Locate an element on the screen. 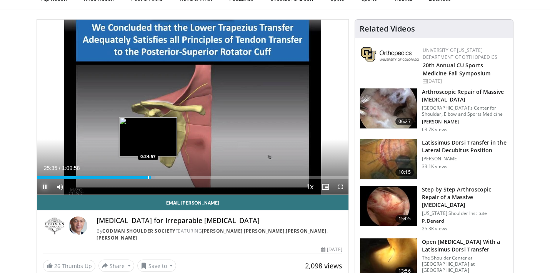 The width and height of the screenshot is (550, 273). img: 7cd5bdb9-3b5e-40f2-a8f4-702d57719c06.150x105_q85_crop-smart_upscale.jpg is located at coordinates (388, 206).